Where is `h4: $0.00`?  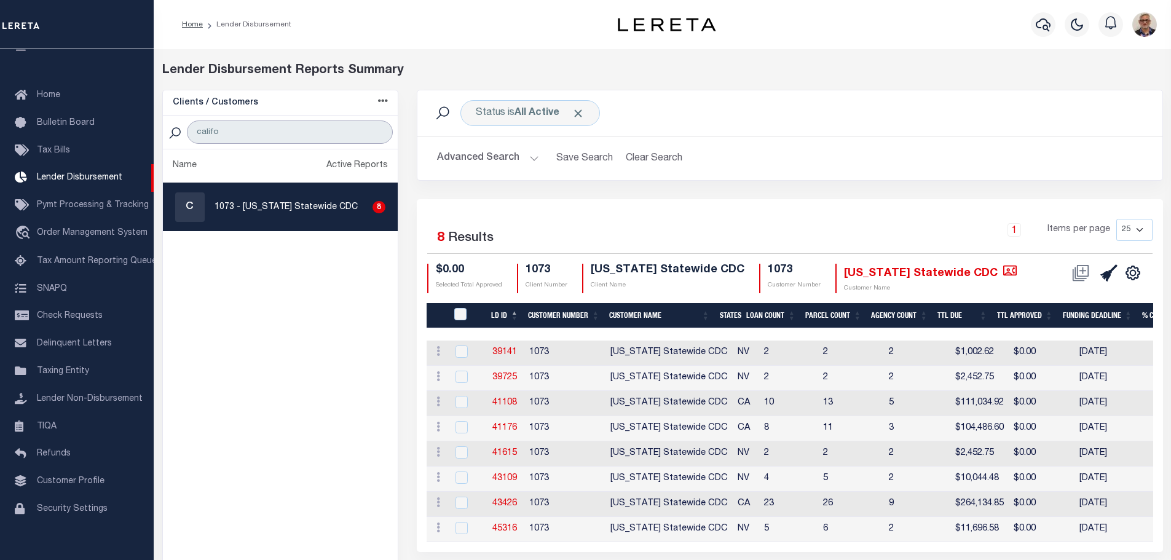 h4: $0.00 is located at coordinates (469, 270).